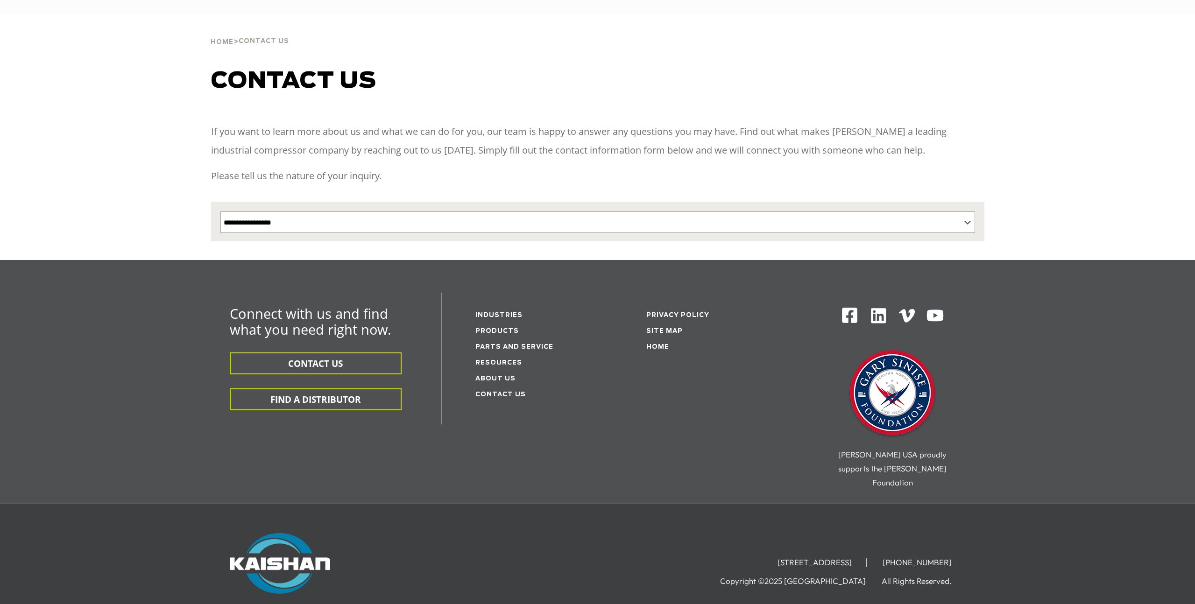 The image size is (1195, 604). I want to click on span: Connect with us and find what you need right now., so click(311, 321).